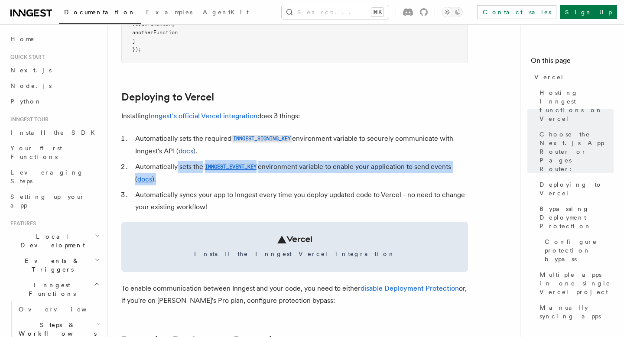  I want to click on span: Leveraging Steps, so click(47, 177).